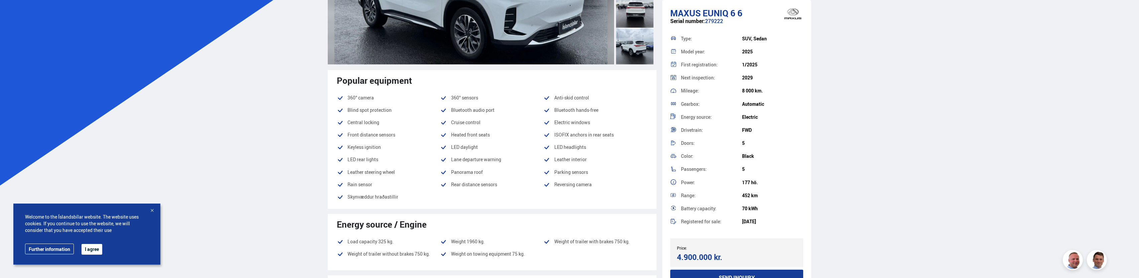 The width and height of the screenshot is (1139, 278). I want to click on li: Parking sensors, so click(595, 172).